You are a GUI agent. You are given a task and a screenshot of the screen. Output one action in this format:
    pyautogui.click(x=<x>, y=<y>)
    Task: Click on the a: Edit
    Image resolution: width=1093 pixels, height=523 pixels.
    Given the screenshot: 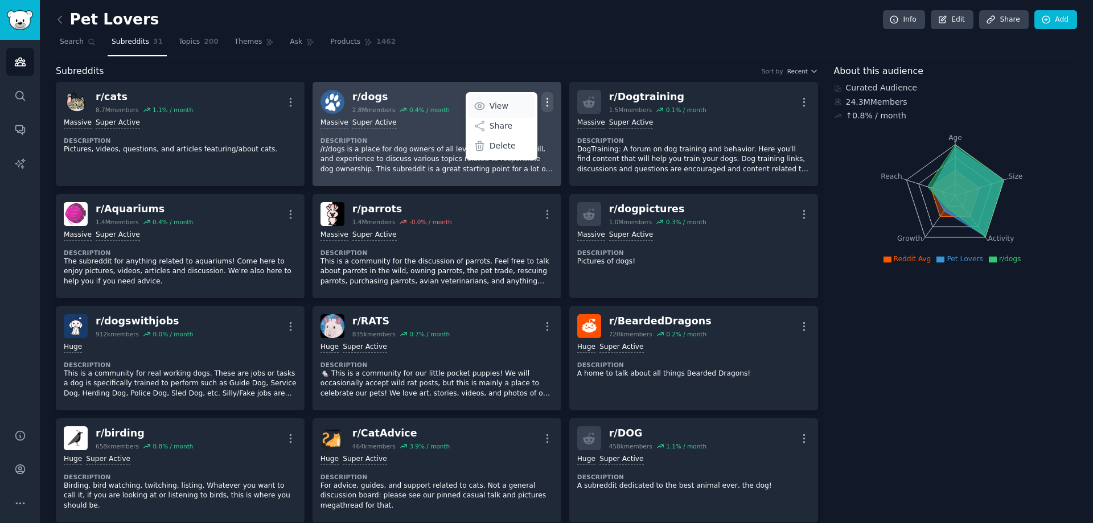 What is the action you would take?
    pyautogui.click(x=952, y=20)
    